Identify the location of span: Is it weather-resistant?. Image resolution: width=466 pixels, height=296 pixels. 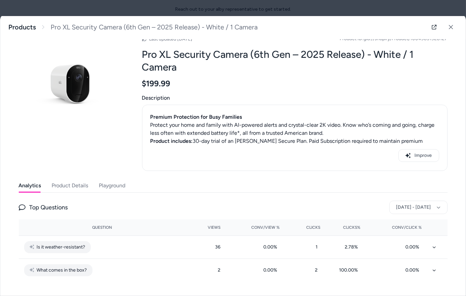
(61, 248).